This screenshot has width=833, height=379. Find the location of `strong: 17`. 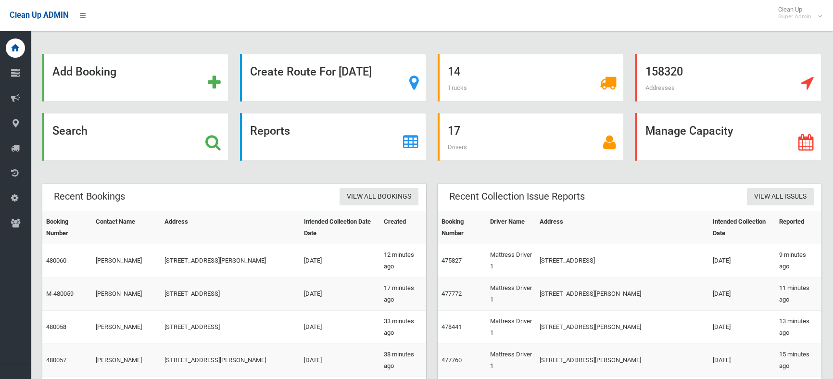

strong: 17 is located at coordinates (454, 131).